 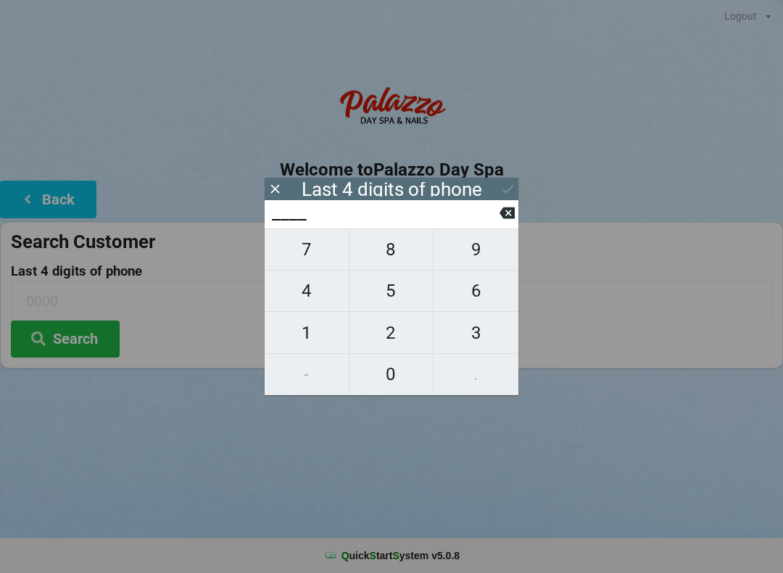 What do you see at coordinates (392, 291) in the screenshot?
I see `span: 5` at bounding box center [392, 291].